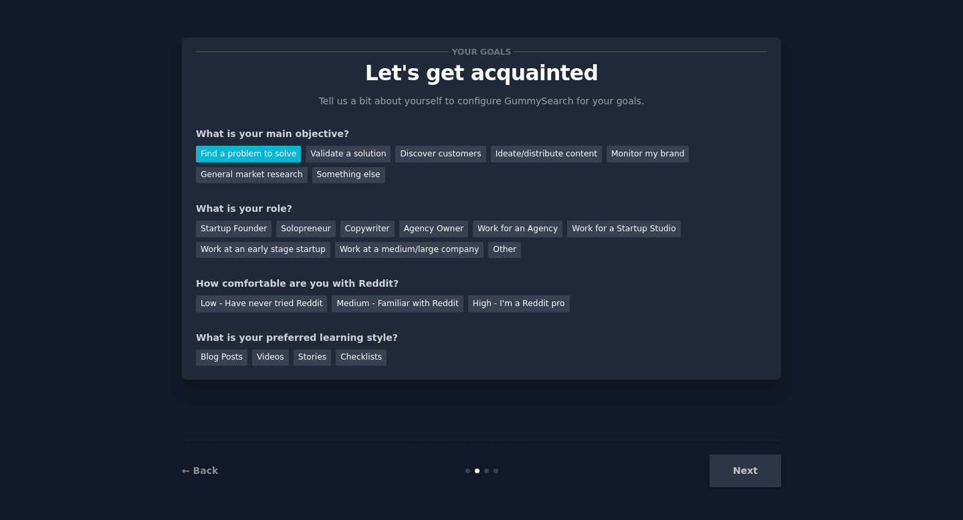  I want to click on div: Startup Founder, so click(233, 229).